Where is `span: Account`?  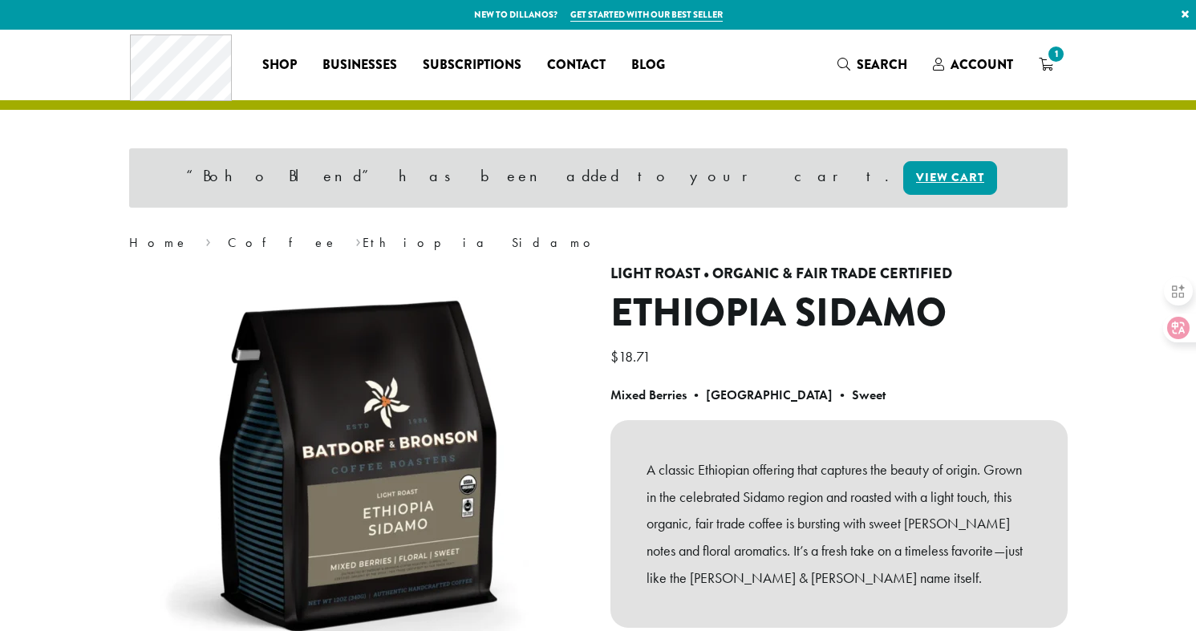 span: Account is located at coordinates (982, 64).